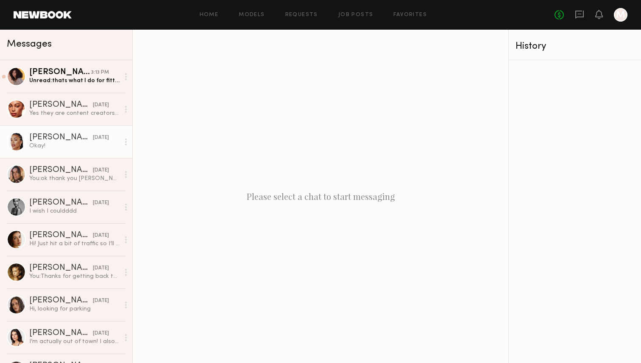 This screenshot has height=363, width=641. What do you see at coordinates (301, 15) in the screenshot?
I see `a: Requests` at bounding box center [301, 15].